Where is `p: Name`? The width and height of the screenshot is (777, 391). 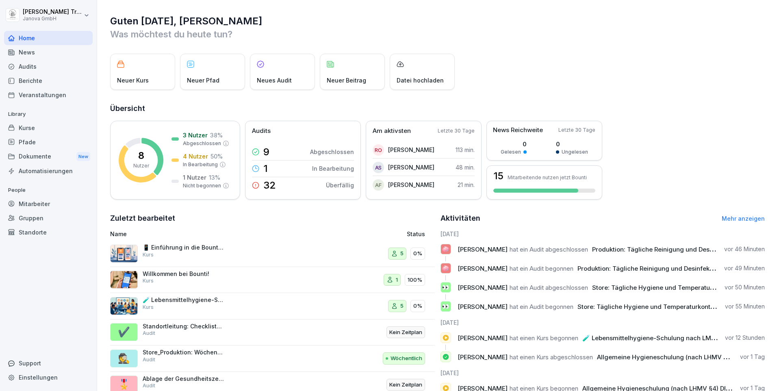
p: Name is located at coordinates (212, 234).